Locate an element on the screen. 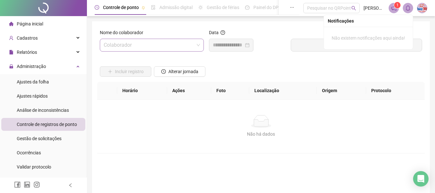 Image resolution: width=435 pixels, height=193 pixels. button: Buscar registros is located at coordinates (356, 45).